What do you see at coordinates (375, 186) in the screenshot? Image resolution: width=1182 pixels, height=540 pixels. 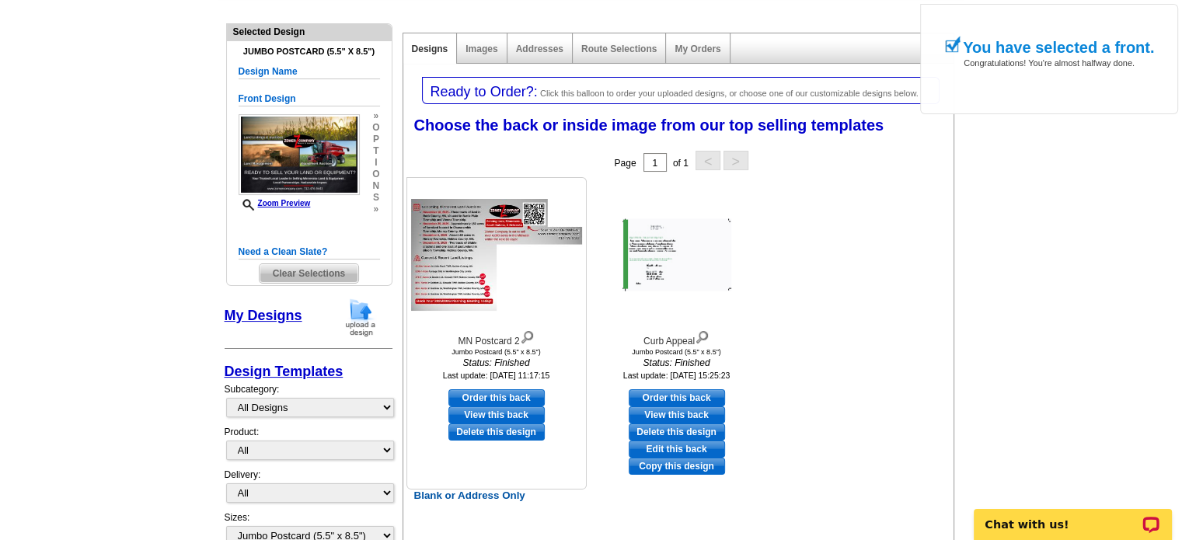 I see `span: n` at bounding box center [375, 186].